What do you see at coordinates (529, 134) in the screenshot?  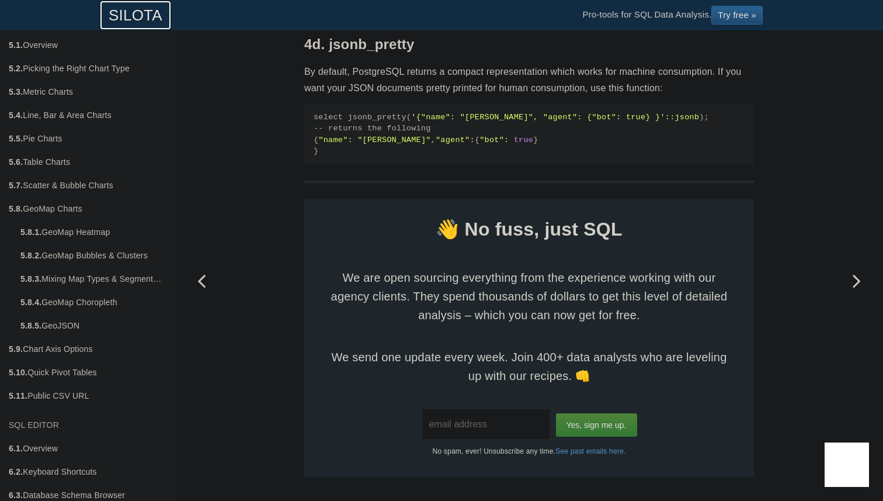 I see `code: select jsonb_pretty( ); -- returns the following { , { } }` at bounding box center [529, 134].